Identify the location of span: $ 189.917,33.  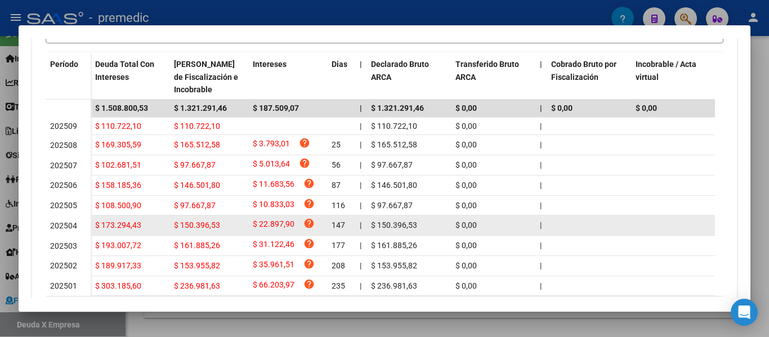
(118, 266).